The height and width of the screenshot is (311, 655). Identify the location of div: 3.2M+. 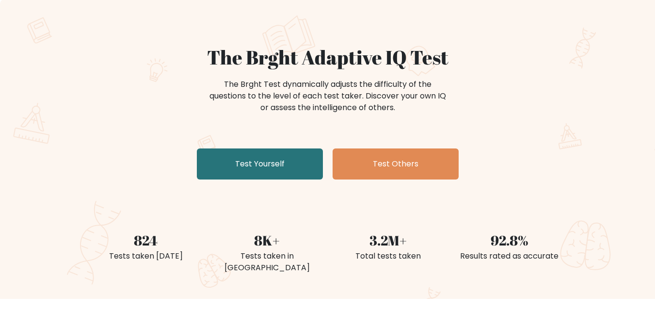
(388, 240).